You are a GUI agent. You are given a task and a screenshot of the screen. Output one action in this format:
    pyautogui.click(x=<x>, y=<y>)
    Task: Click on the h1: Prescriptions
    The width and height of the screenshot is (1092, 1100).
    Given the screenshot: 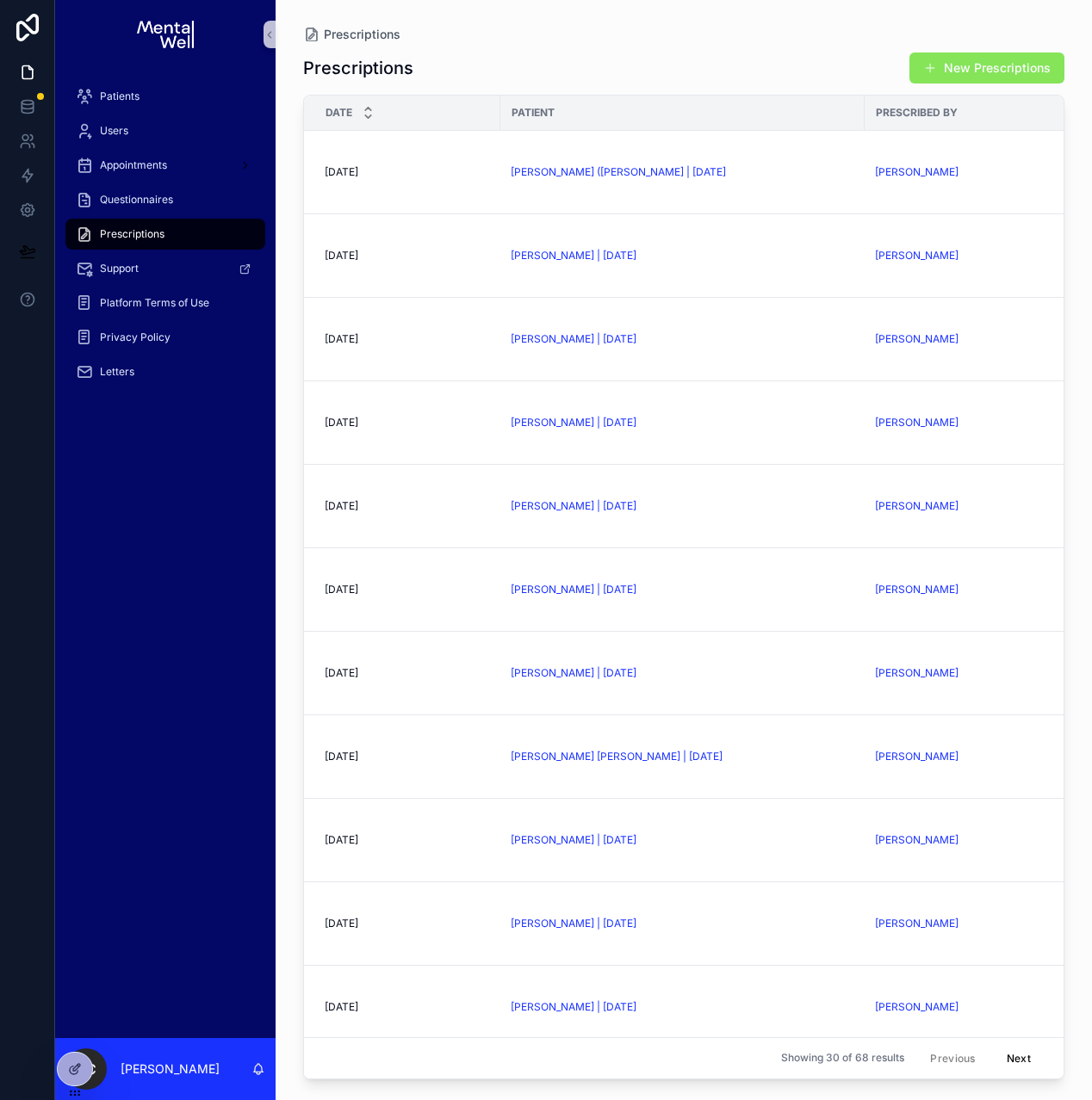 What is the action you would take?
    pyautogui.click(x=359, y=68)
    